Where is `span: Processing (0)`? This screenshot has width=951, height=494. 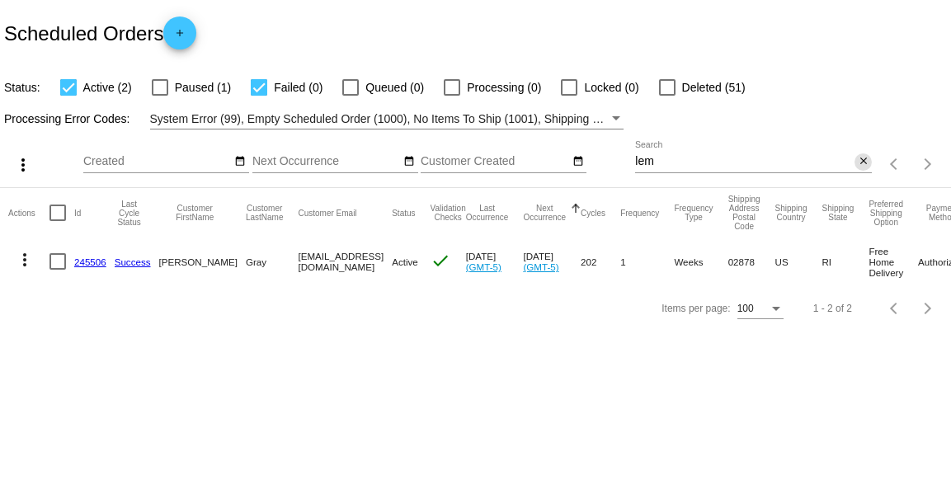 span: Processing (0) is located at coordinates (504, 87).